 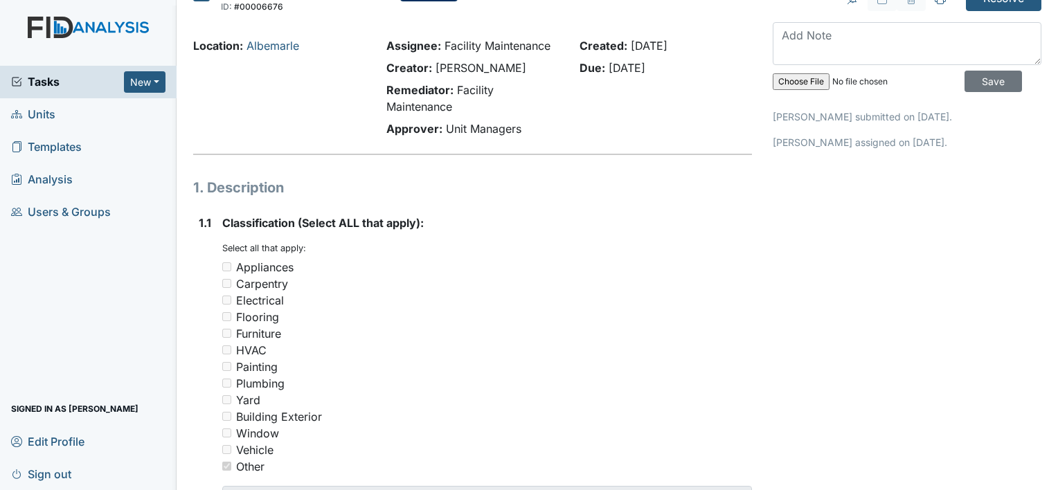 What do you see at coordinates (67, 82) in the screenshot?
I see `a: Tasks` at bounding box center [67, 82].